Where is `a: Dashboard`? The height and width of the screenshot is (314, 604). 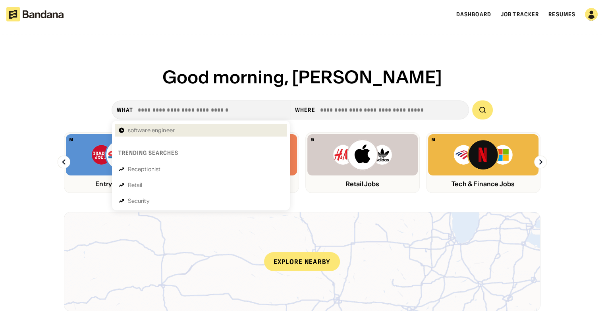
a: Dashboard is located at coordinates (474, 14).